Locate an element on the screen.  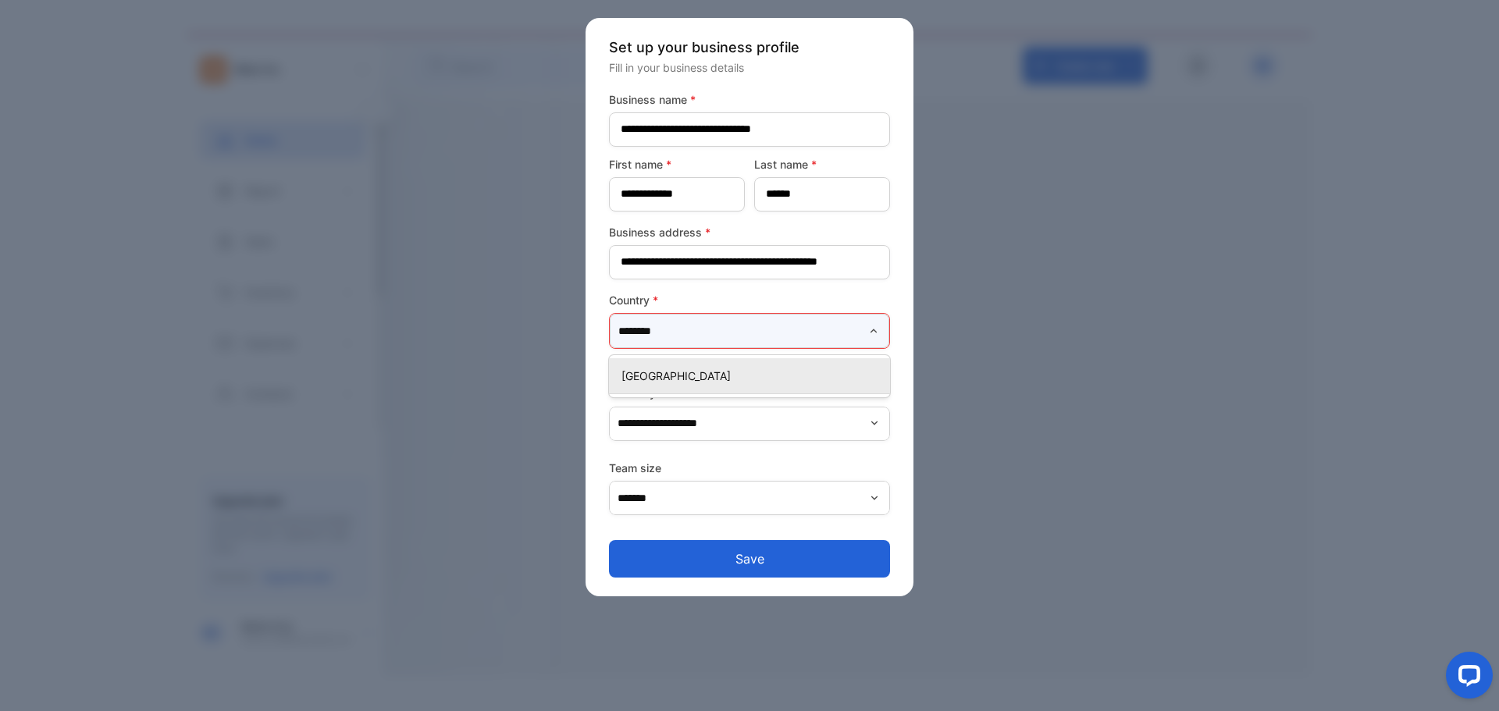
p: This field is required is located at coordinates (749, 362).